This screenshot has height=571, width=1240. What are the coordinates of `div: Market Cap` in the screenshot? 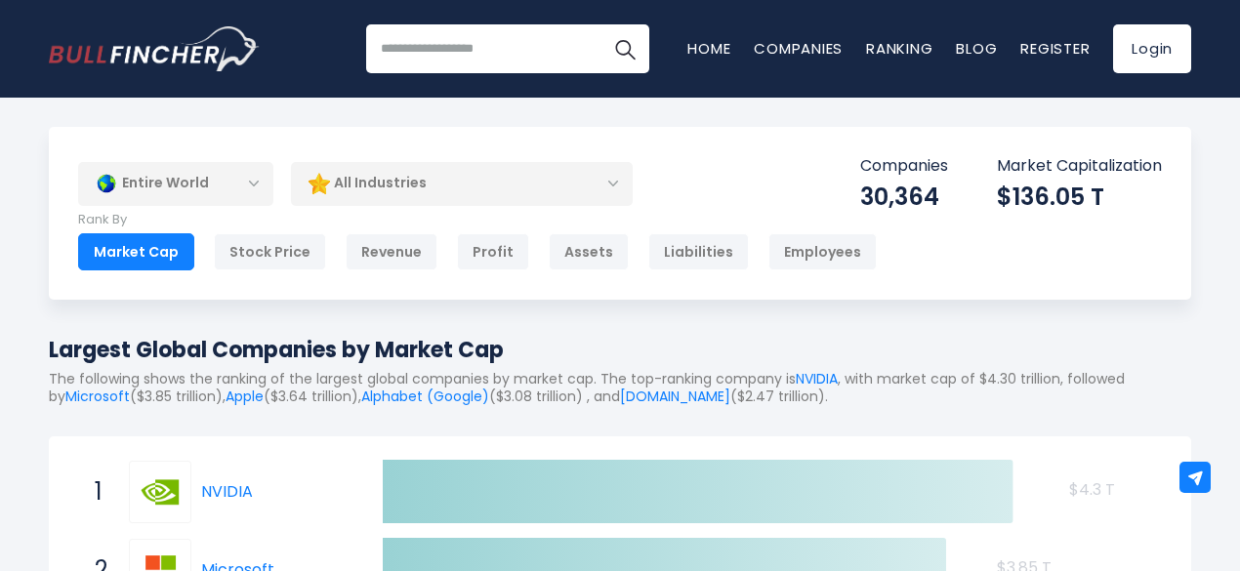 It's located at (136, 252).